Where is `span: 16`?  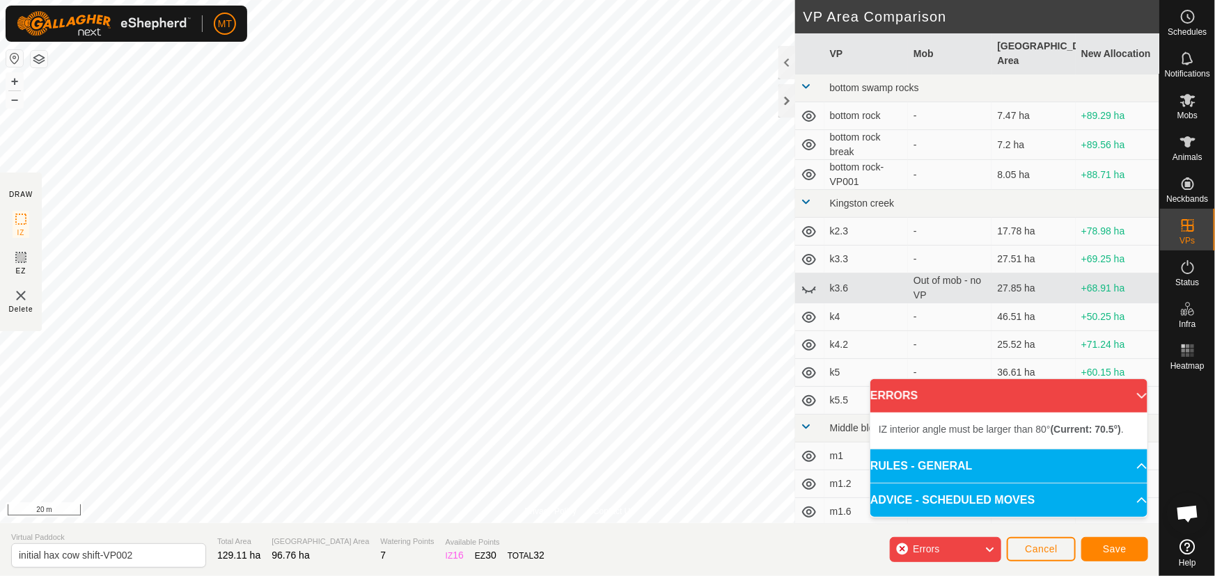 span: 16 is located at coordinates (458, 555).